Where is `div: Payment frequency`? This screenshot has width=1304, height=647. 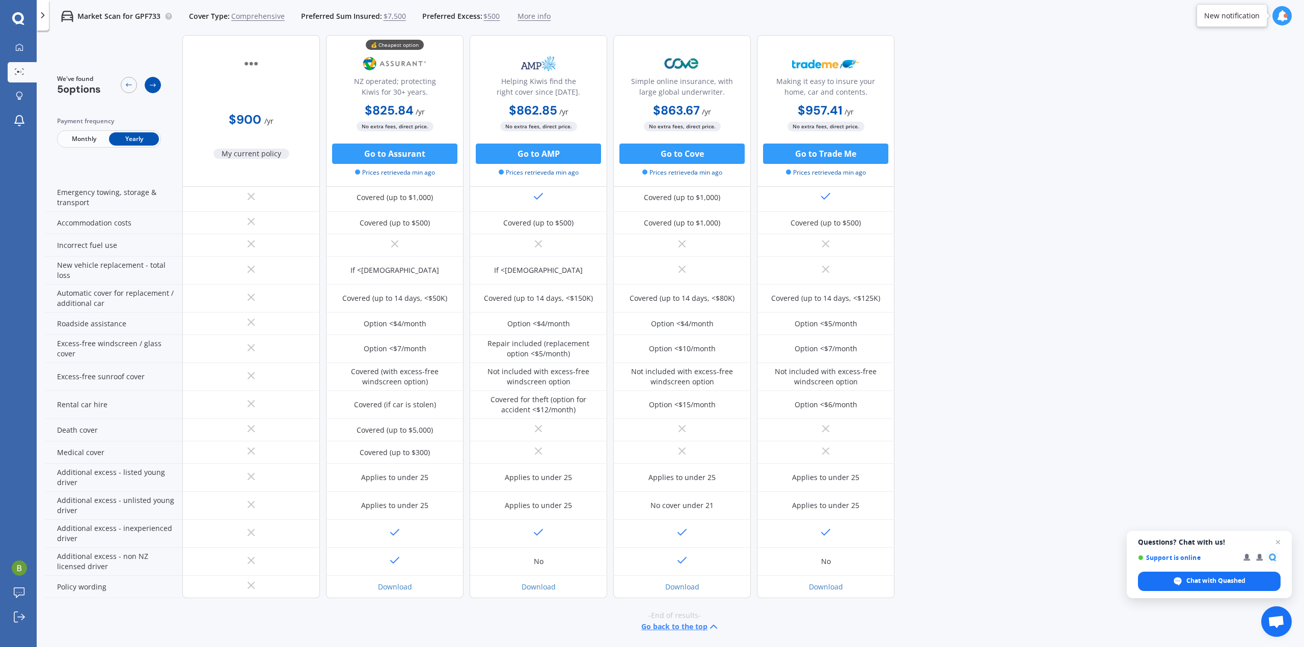 div: Payment frequency is located at coordinates (109, 121).